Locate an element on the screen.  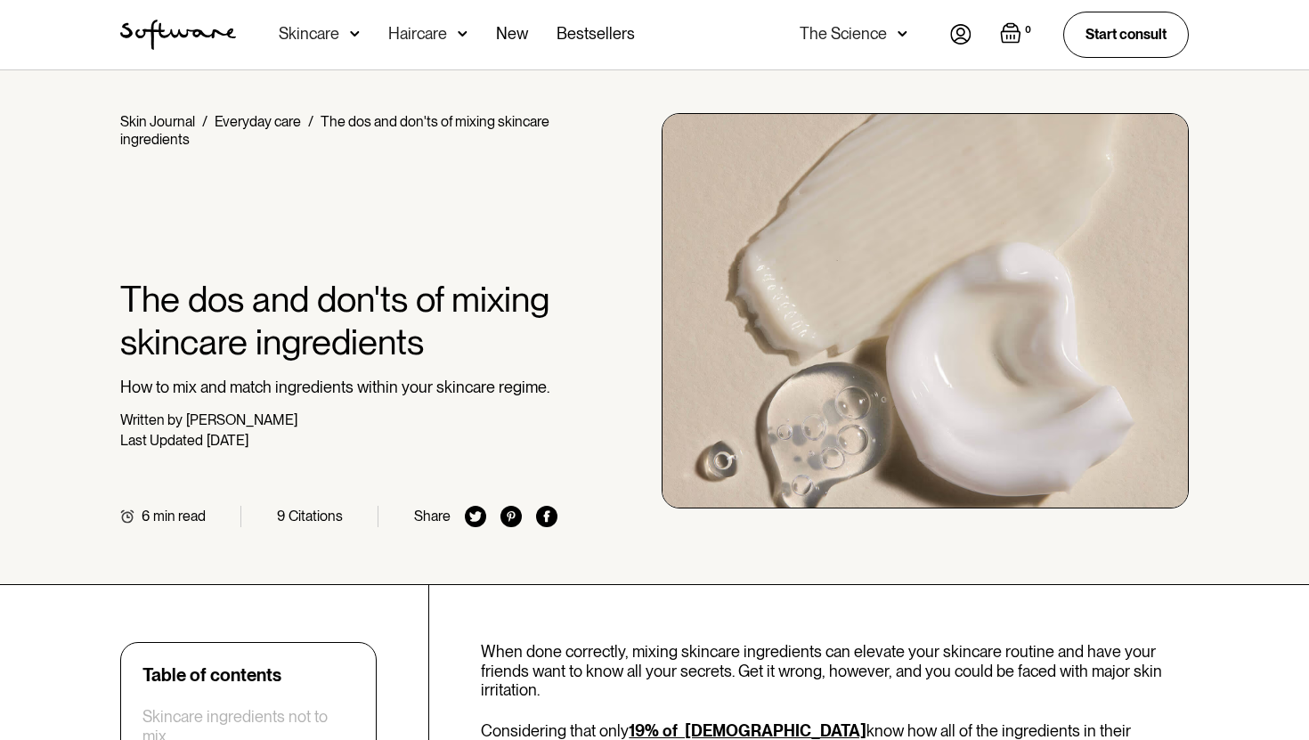
div: Share is located at coordinates (432, 515).